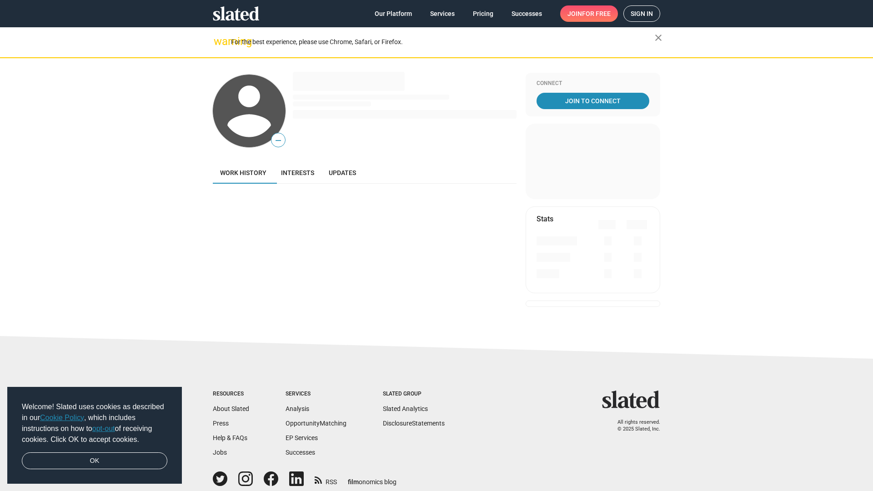 Image resolution: width=873 pixels, height=491 pixels. Describe the element at coordinates (301, 438) in the screenshot. I see `a: EP Services` at that location.